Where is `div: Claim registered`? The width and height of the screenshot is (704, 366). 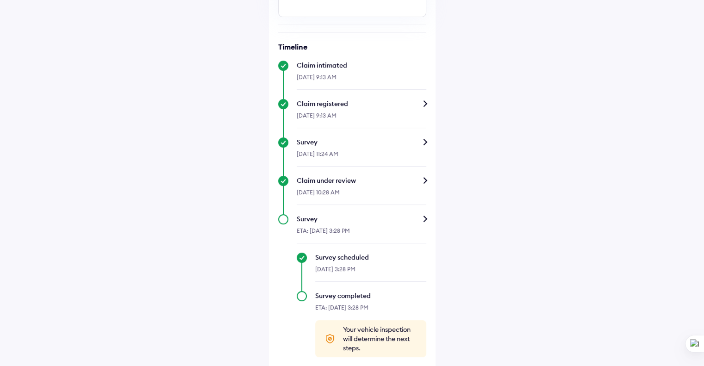
div: Claim registered is located at coordinates (361, 104).